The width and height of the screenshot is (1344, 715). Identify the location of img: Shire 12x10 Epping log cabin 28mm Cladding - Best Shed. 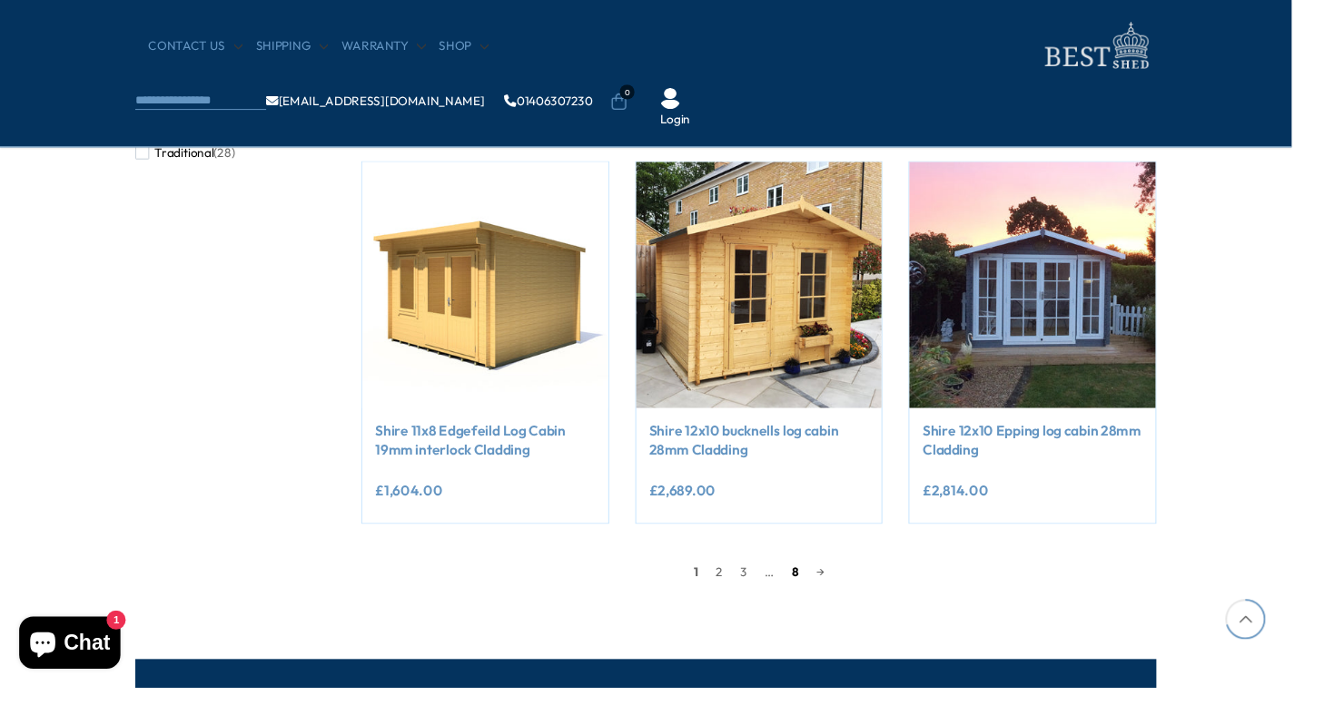
(1074, 297).